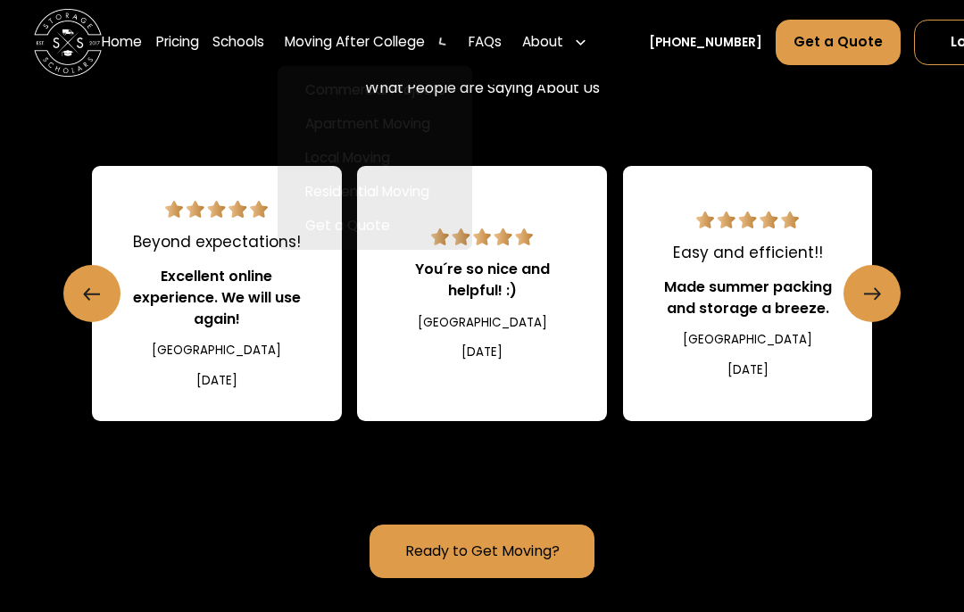  What do you see at coordinates (375, 192) in the screenshot?
I see `a: Residential Moving` at bounding box center [375, 192].